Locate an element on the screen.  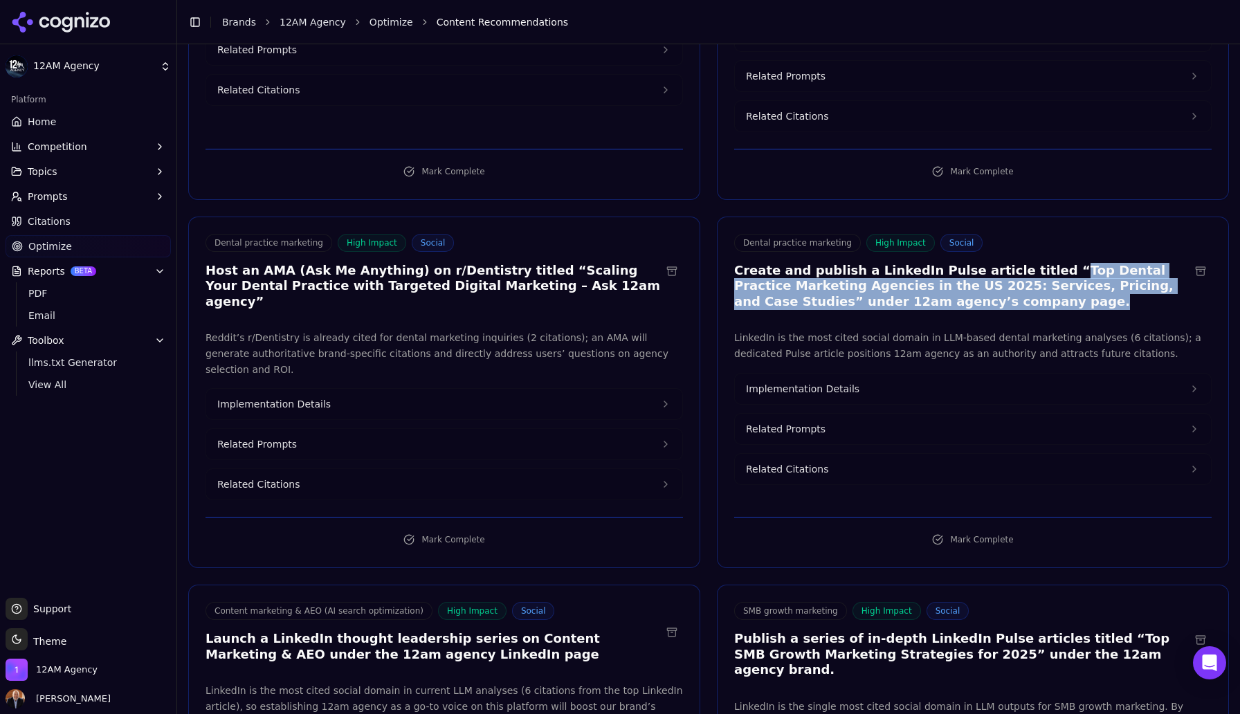
span: llms.txt Generator is located at coordinates (89, 363).